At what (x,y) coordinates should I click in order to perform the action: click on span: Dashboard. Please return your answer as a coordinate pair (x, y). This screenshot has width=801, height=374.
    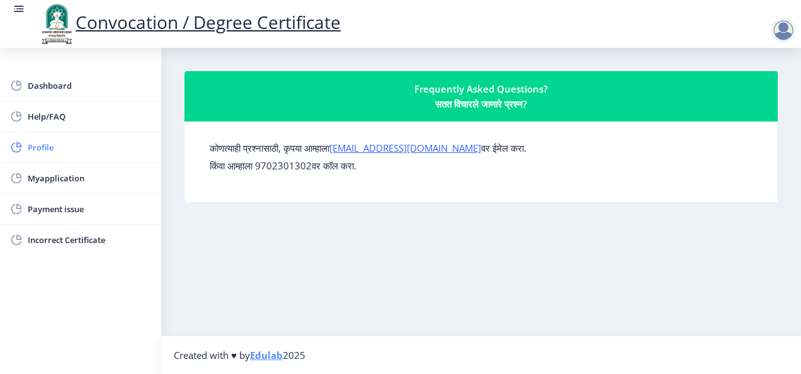
    Looking at the image, I should click on (89, 86).